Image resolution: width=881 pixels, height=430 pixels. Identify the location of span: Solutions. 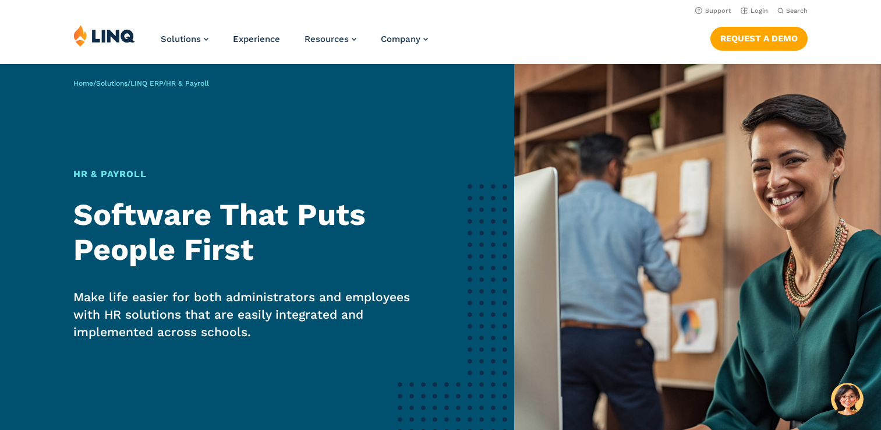
(181, 39).